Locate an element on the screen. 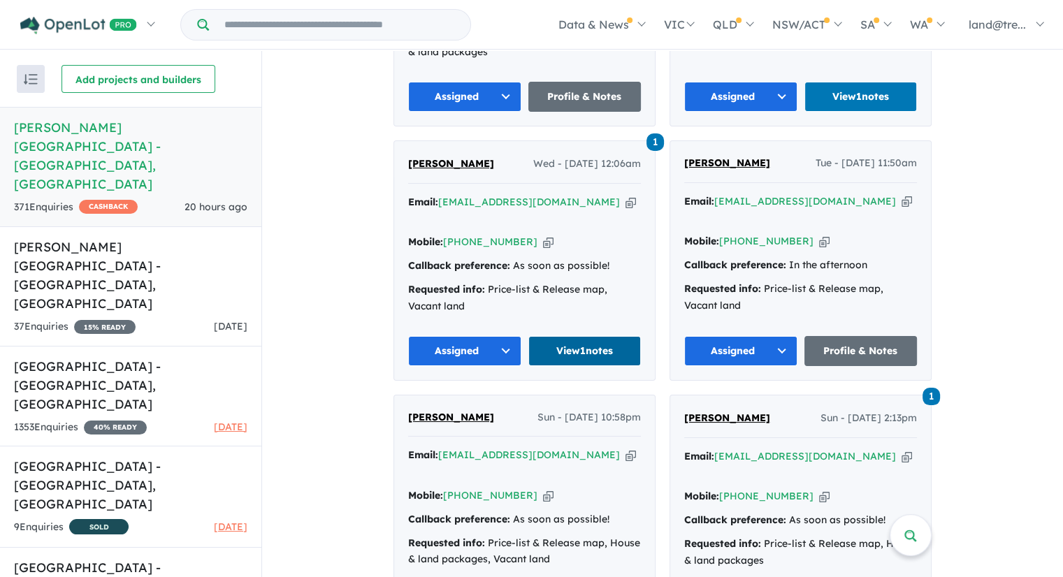 The width and height of the screenshot is (1063, 577). button: Add projects and builders is located at coordinates (138, 79).